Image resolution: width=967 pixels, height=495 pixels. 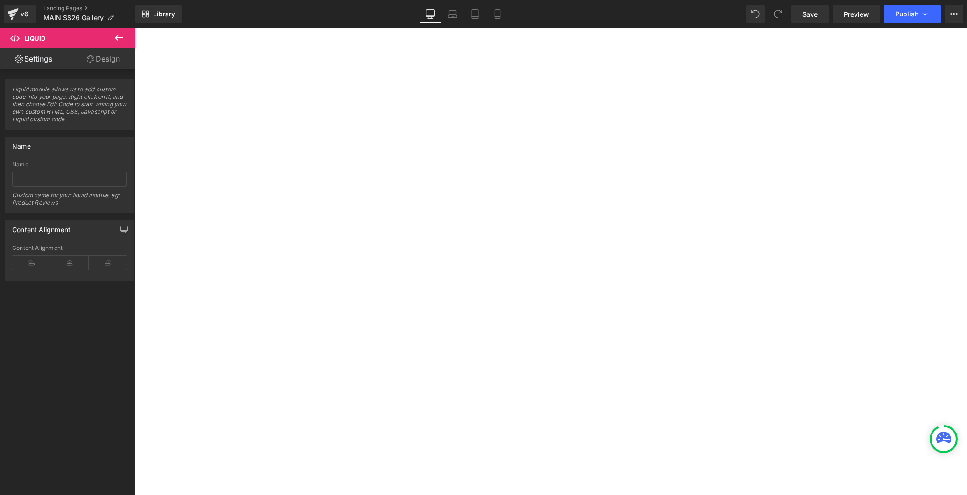 I want to click on a: v6, so click(x=20, y=14).